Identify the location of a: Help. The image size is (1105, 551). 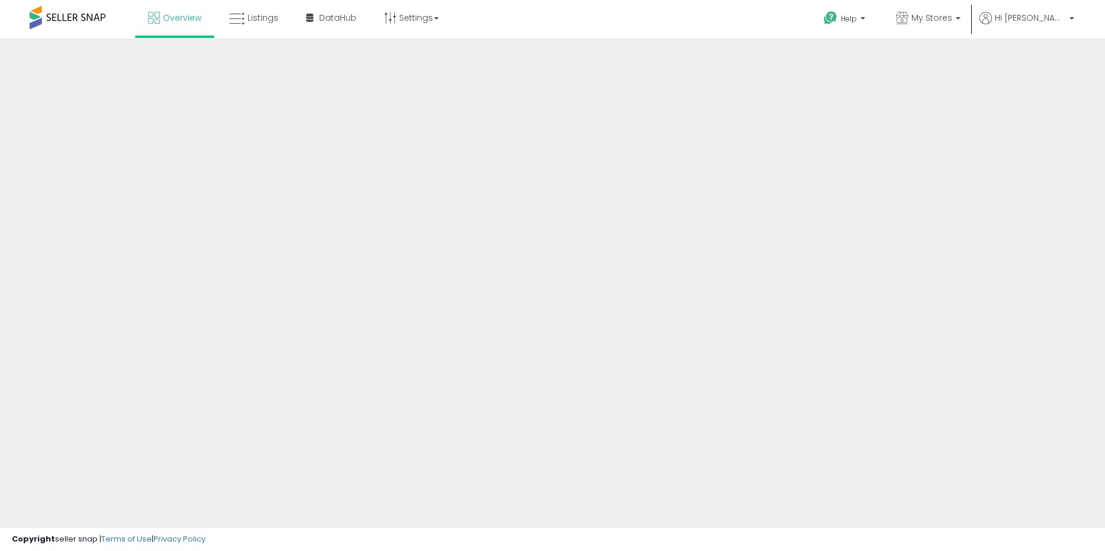
(846, 20).